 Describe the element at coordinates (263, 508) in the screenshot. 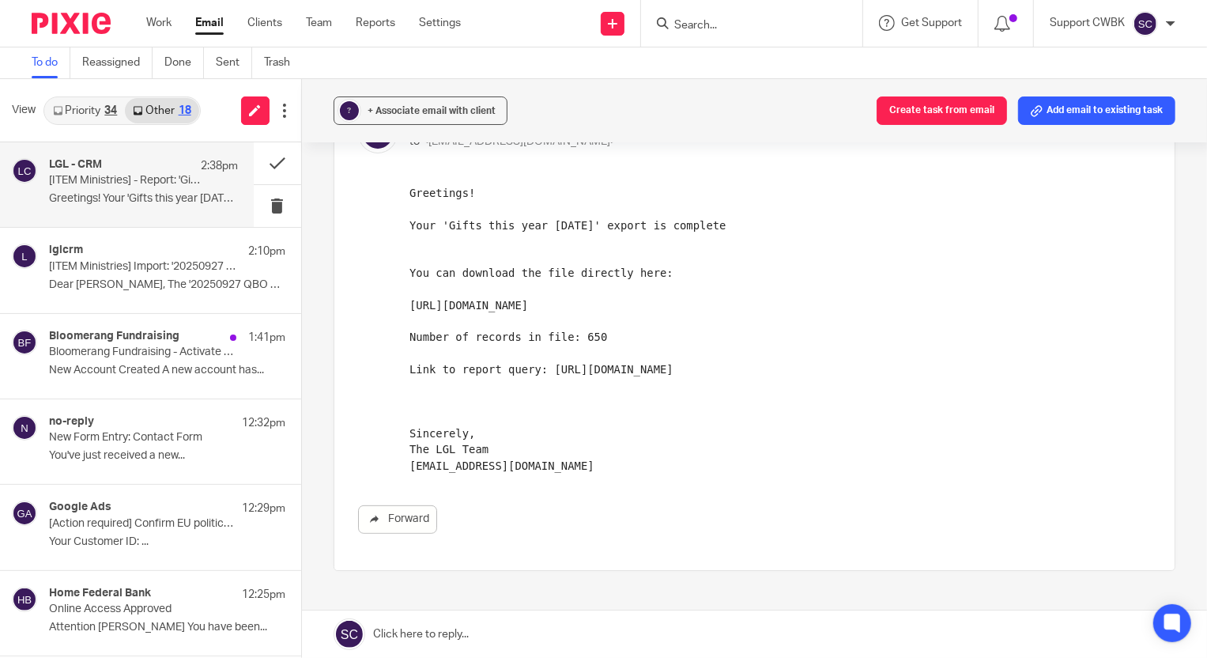

I see `p: 12:29pm` at that location.